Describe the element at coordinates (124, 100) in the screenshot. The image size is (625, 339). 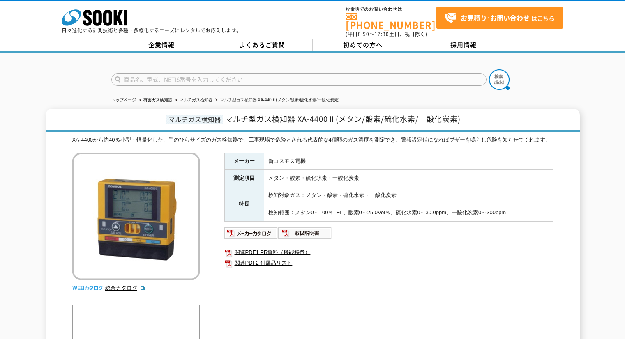
I see `a: トップページ` at that location.